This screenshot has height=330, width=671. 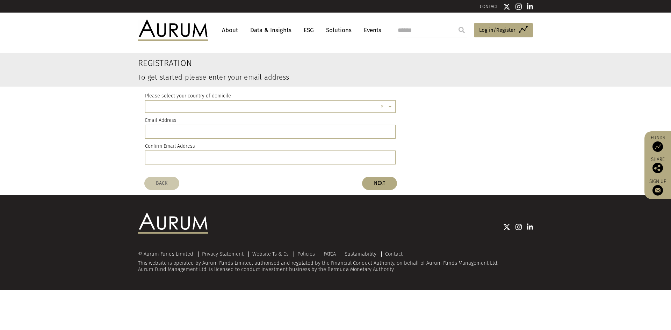 I want to click on div: © Aurum Funds Limited, so click(x=167, y=254).